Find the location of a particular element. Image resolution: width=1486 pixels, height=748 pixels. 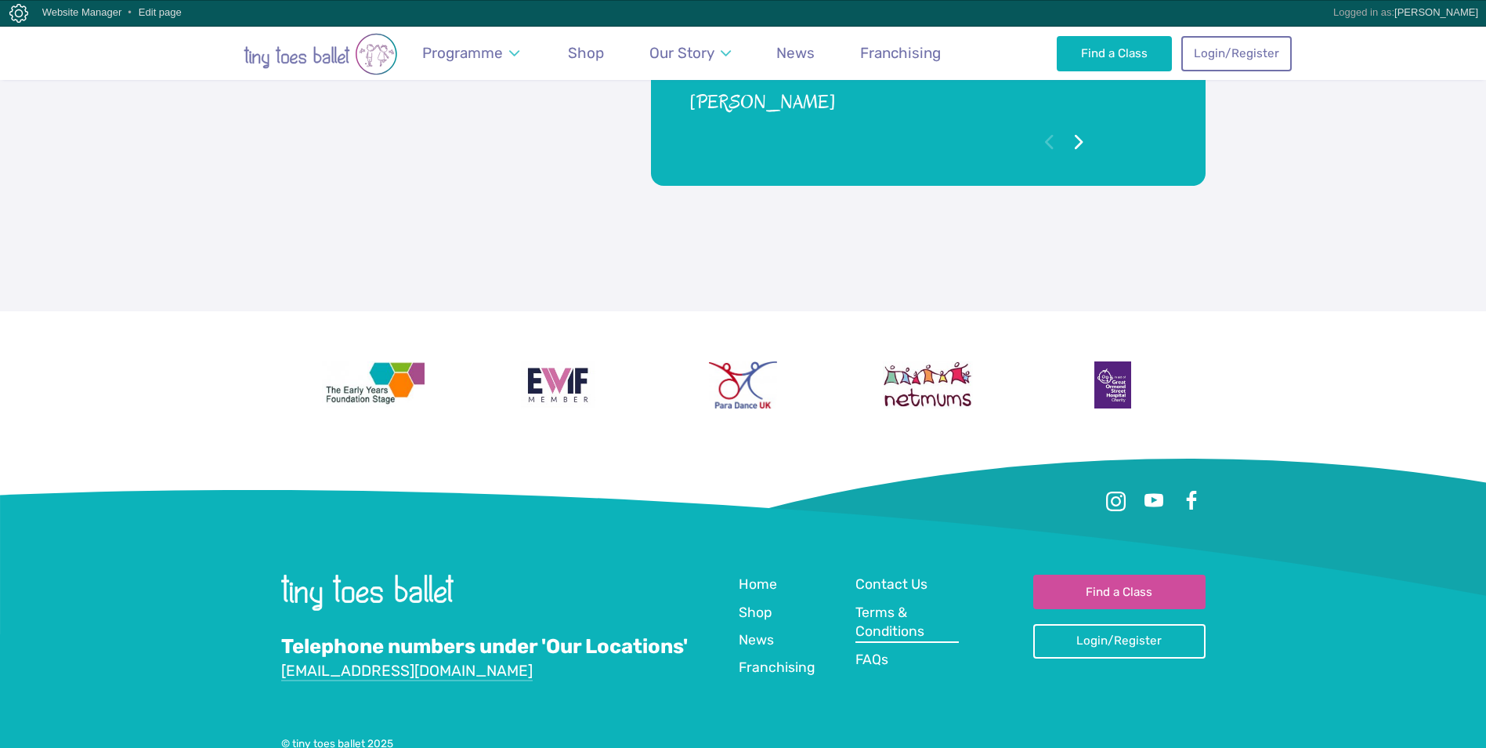

span: Our Story is located at coordinates (682, 52).